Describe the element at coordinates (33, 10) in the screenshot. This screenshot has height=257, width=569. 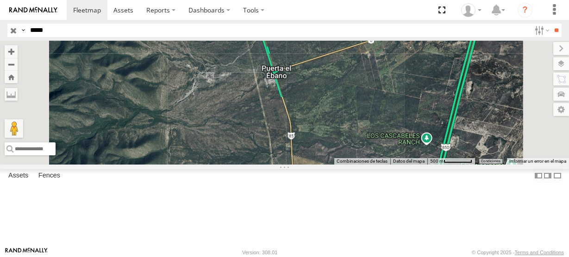
I see `img: rand-logo.svg` at that location.